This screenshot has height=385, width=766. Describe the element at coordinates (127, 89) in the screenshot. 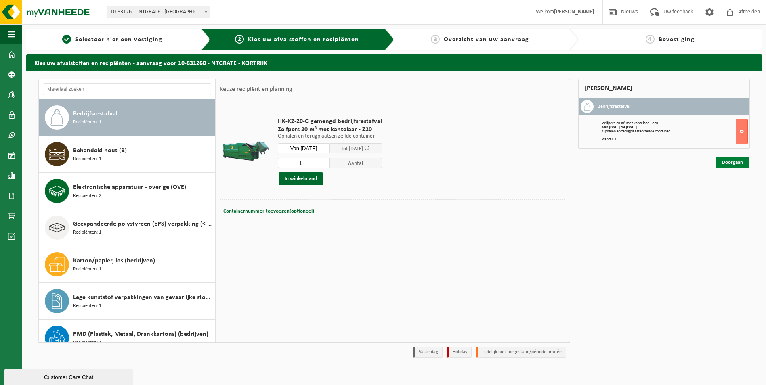

I see `input: Materiaal zoeken` at that location.